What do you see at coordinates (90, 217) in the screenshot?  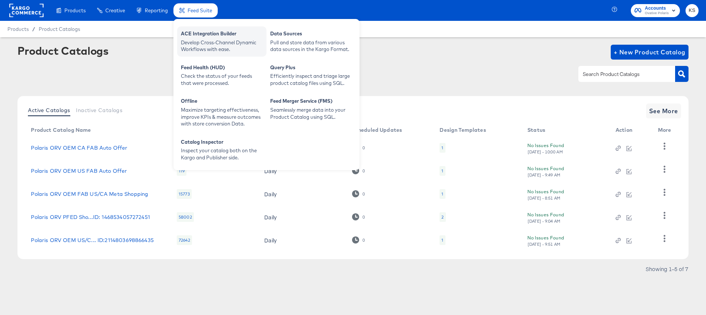 I see `a: Polaris ORV PFED Sho...ID: 1468534057272451` at bounding box center [90, 217].